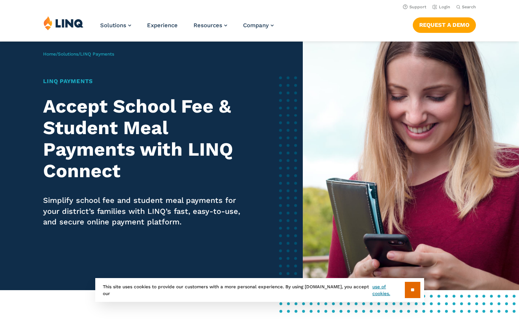 This screenshot has height=320, width=519. What do you see at coordinates (258, 25) in the screenshot?
I see `a: Company` at bounding box center [258, 25].